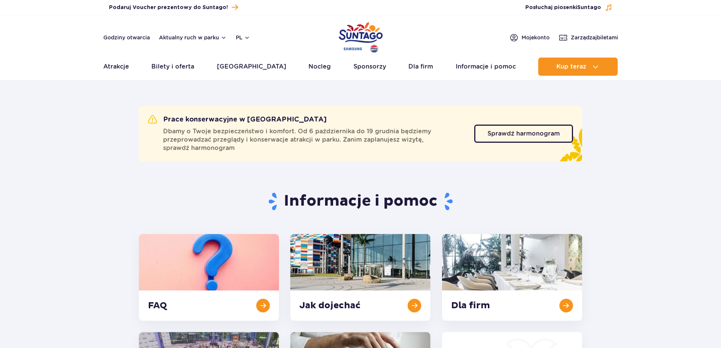 The image size is (721, 348). What do you see at coordinates (360, 201) in the screenshot?
I see `h1: Informacje i pomoc` at bounding box center [360, 201].